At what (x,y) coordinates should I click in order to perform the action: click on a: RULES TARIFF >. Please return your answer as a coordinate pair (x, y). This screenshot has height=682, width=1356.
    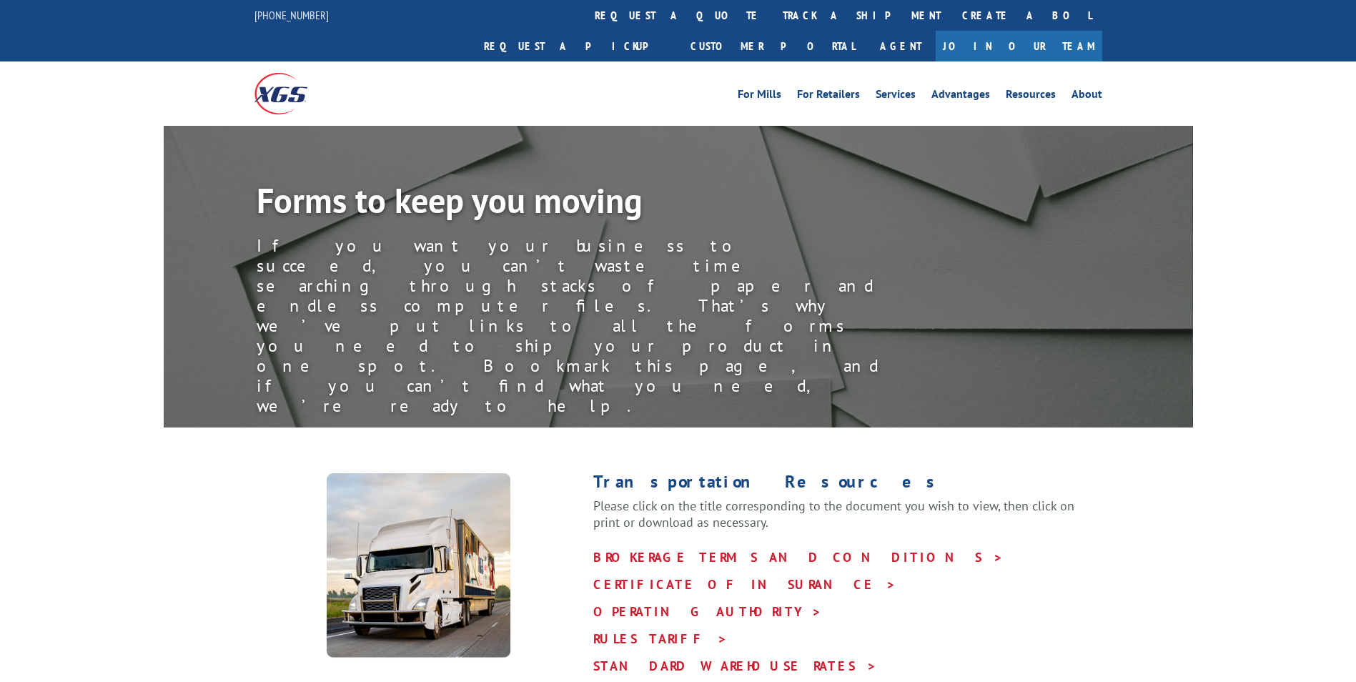
    Looking at the image, I should click on (660, 638).